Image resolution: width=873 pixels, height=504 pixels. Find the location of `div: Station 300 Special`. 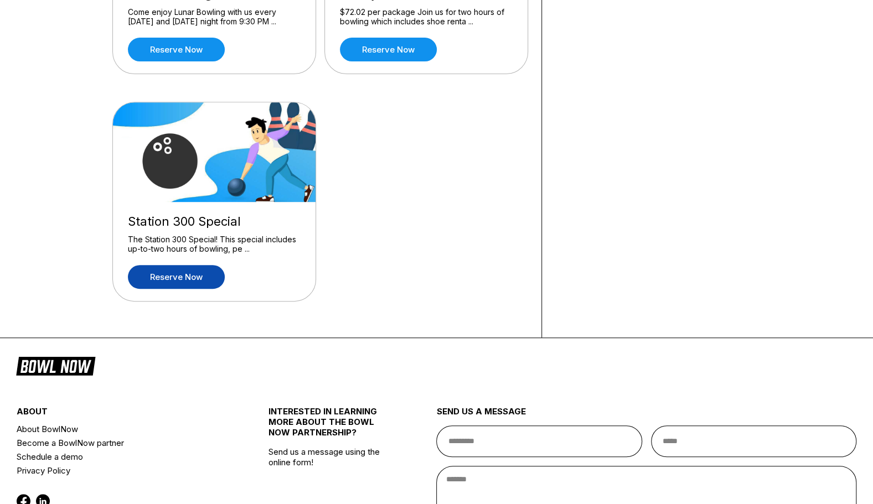

div: Station 300 Special is located at coordinates (214, 221).